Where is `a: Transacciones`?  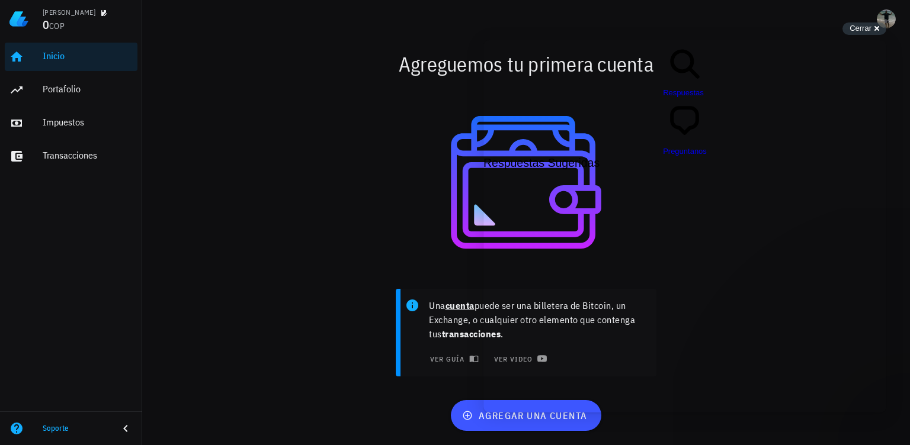 a: Transacciones is located at coordinates (71, 156).